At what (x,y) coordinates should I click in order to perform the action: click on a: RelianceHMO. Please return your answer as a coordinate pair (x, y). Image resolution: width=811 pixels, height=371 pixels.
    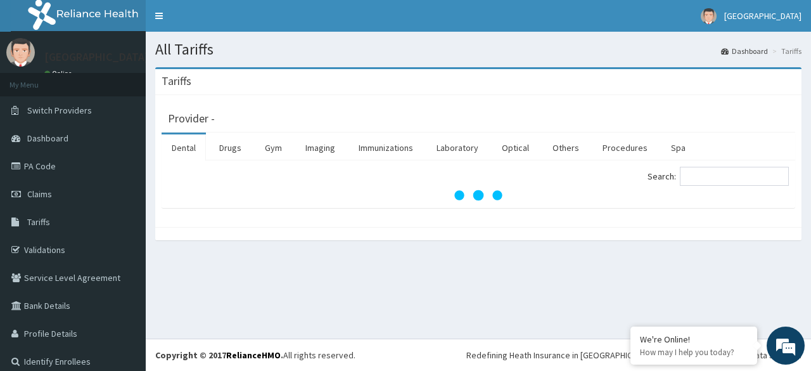
    Looking at the image, I should click on (253, 355).